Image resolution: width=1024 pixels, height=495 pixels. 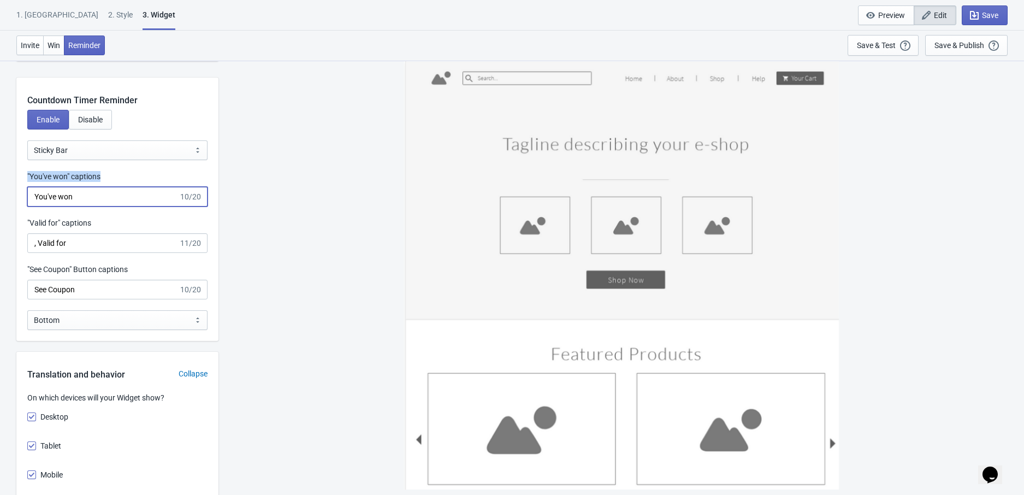 What do you see at coordinates (886, 15) in the screenshot?
I see `button: Preview` at bounding box center [886, 15].